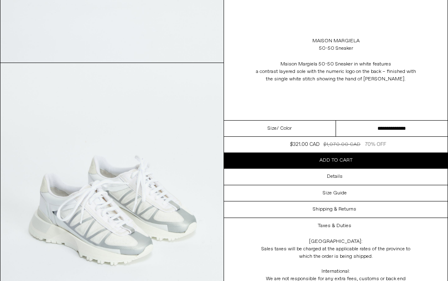  What do you see at coordinates (304, 145) in the screenshot?
I see `div: $321.00 CAD` at bounding box center [304, 145].